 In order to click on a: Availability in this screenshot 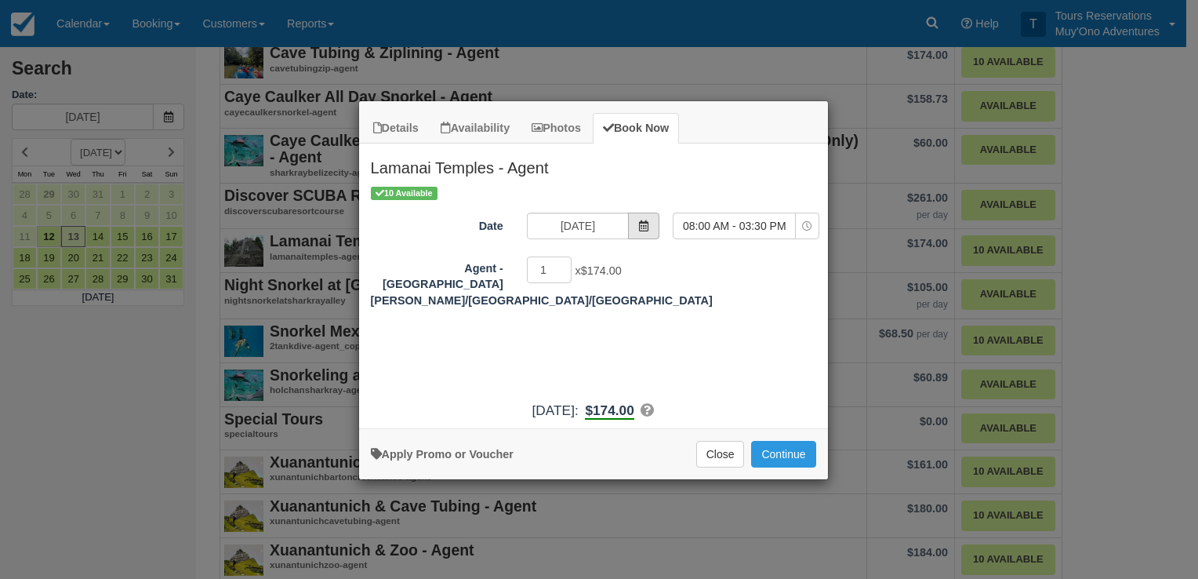, I will do `click(475, 128)`.